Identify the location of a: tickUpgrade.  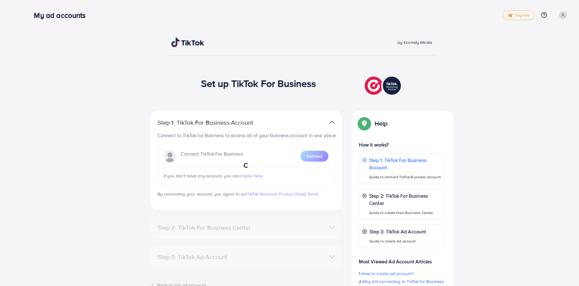
(519, 15).